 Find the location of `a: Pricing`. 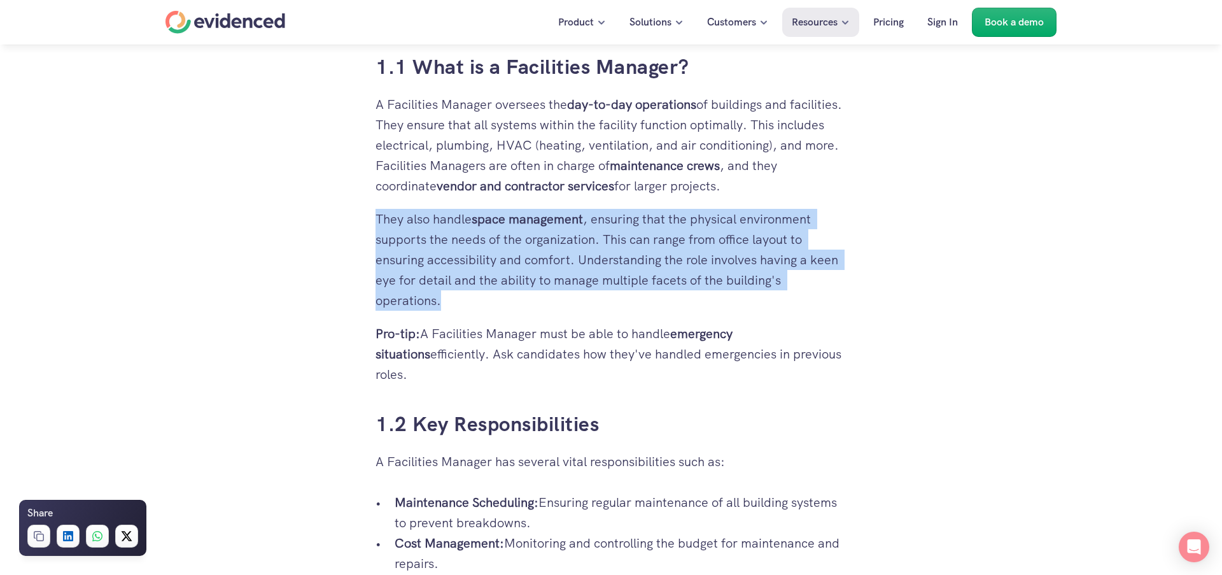

a: Pricing is located at coordinates (888, 22).